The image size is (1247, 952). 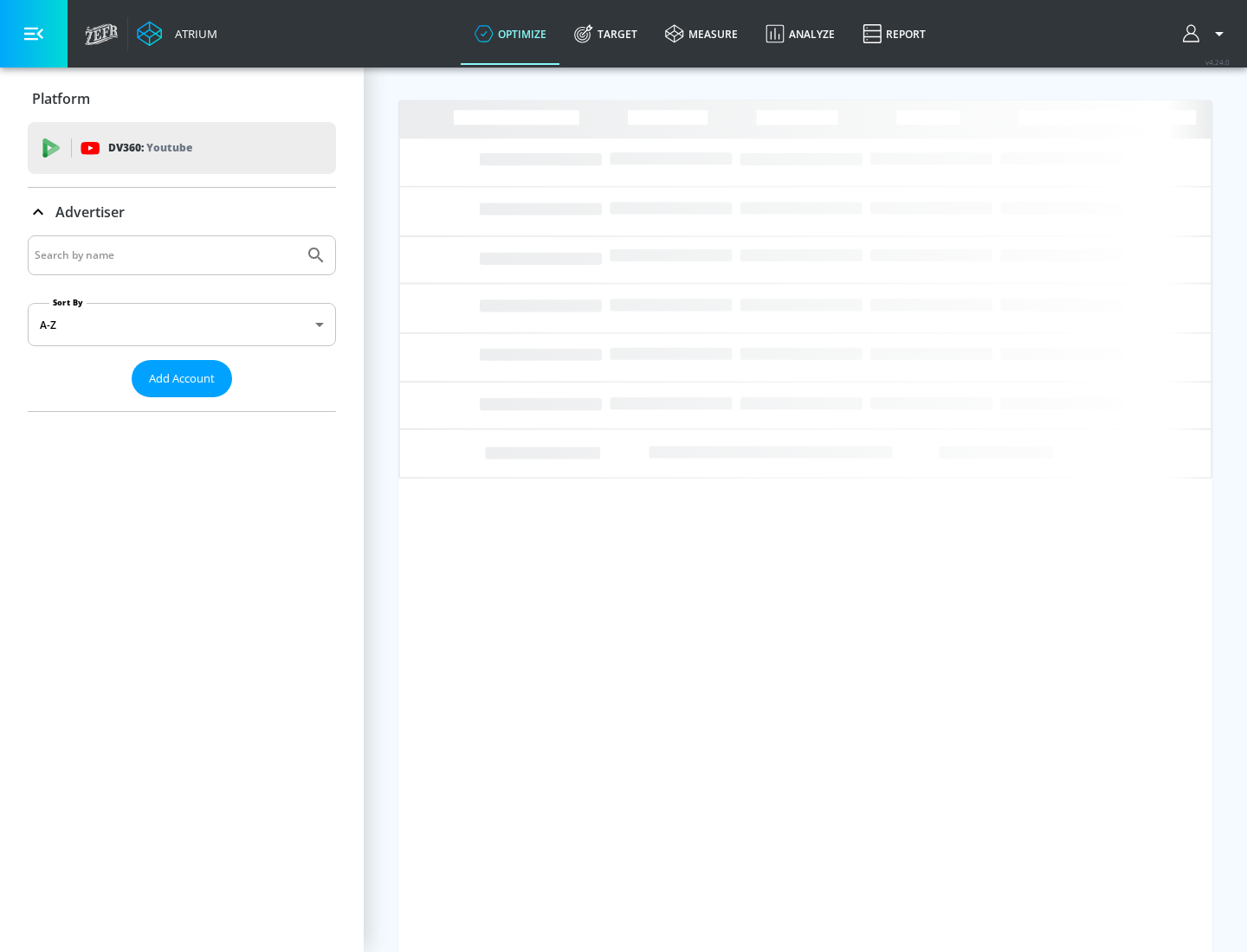 What do you see at coordinates (182, 378) in the screenshot?
I see `span: Add Account` at bounding box center [182, 378].